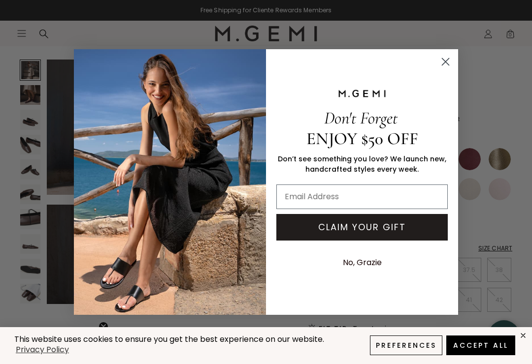  Describe the element at coordinates (523, 336) in the screenshot. I see `div: close` at that location.